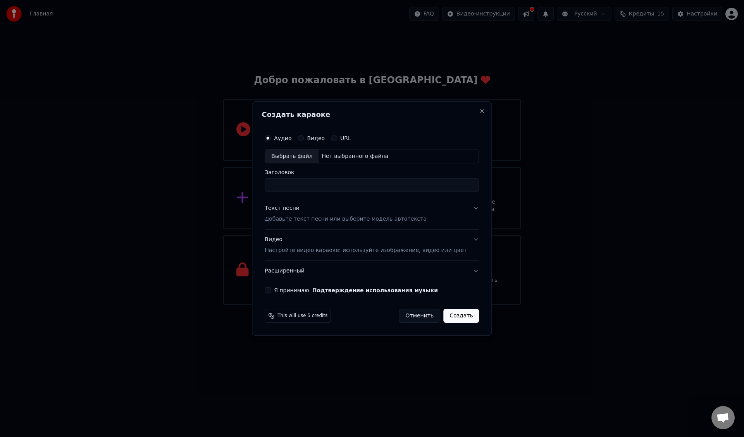 This screenshot has height=437, width=744. What do you see at coordinates (371, 173) in the screenshot?
I see `label: Заголовок` at bounding box center [371, 173].